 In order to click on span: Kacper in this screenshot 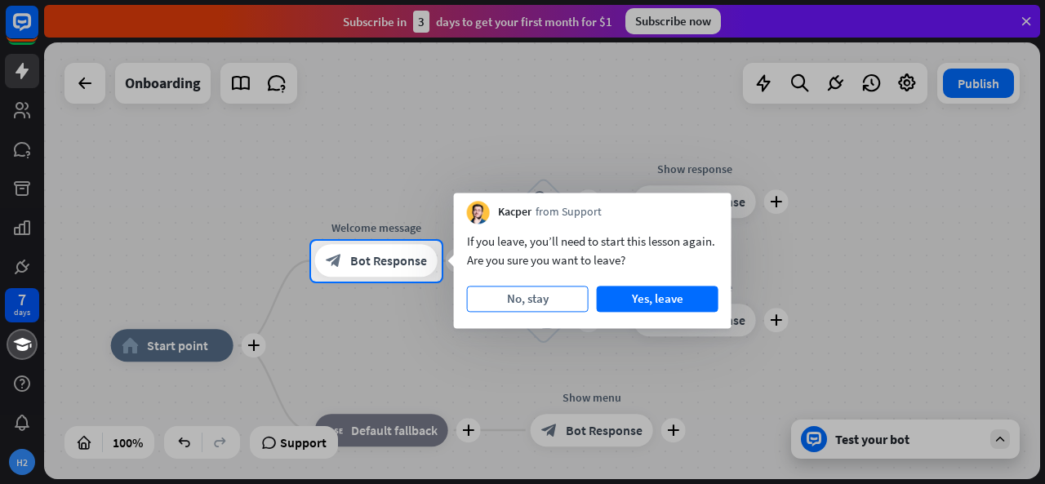, I will do `click(514, 213)`.